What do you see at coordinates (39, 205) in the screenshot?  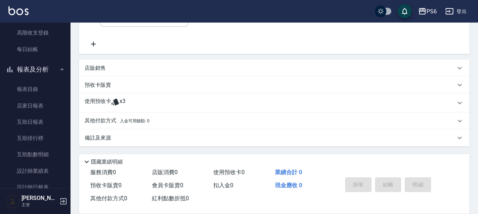 I see `p: 主管` at bounding box center [39, 205].